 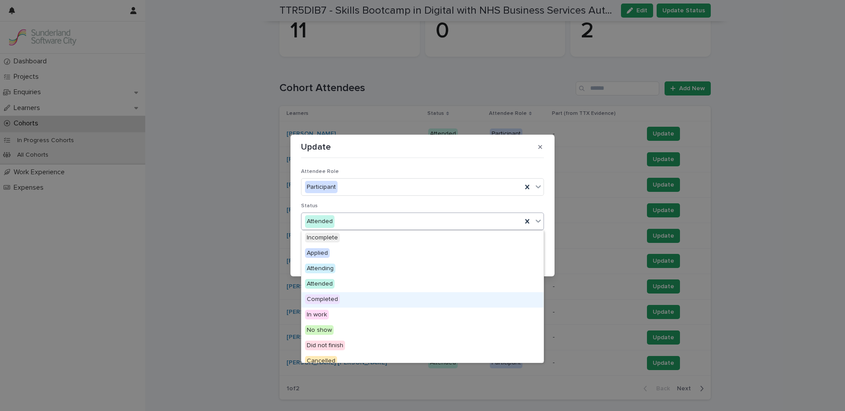 I want to click on span: Incomplete, so click(x=322, y=238).